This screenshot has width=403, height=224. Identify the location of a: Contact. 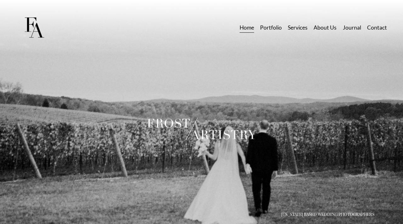
(377, 28).